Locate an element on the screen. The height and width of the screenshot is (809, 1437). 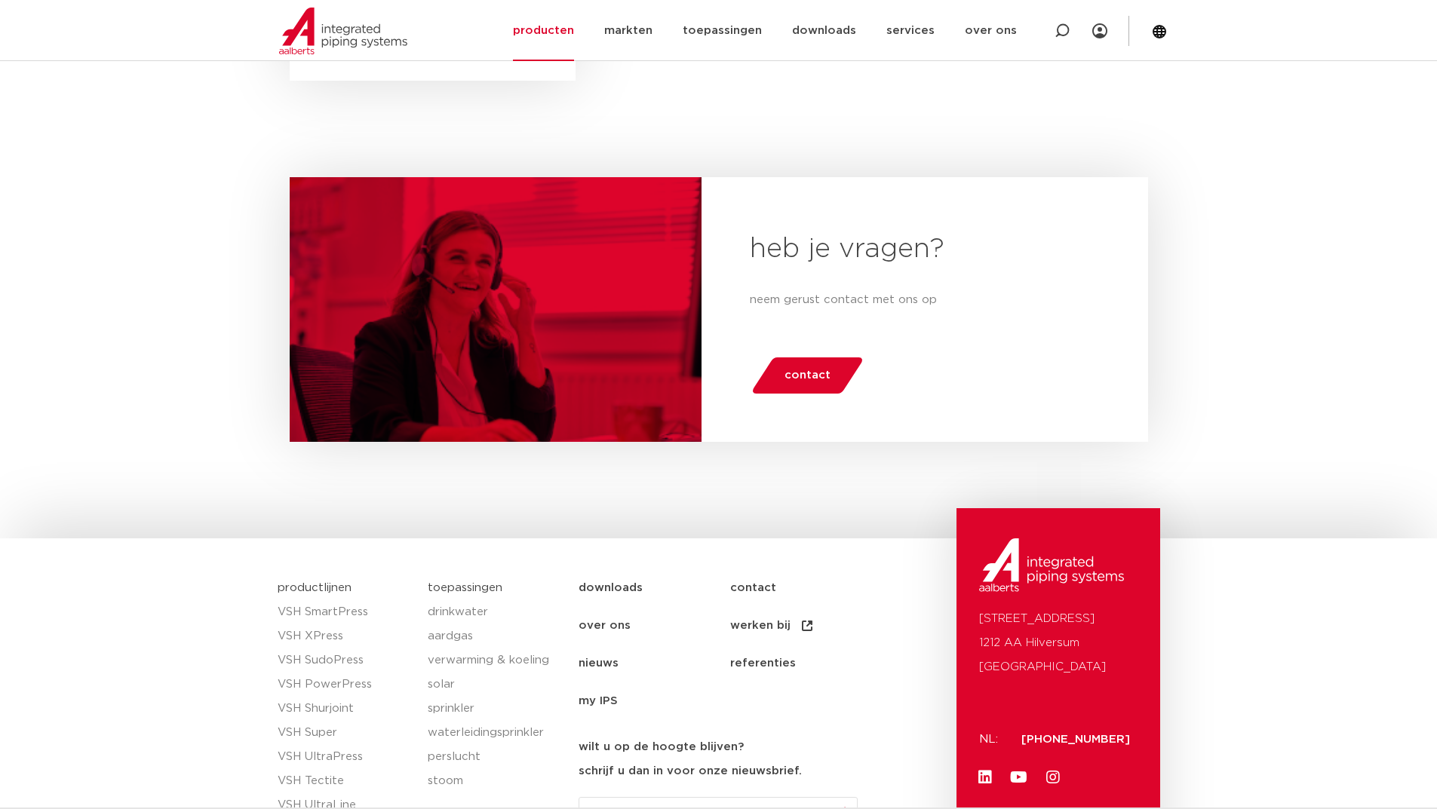
a: VSH Shurjoint is located at coordinates (345, 709).